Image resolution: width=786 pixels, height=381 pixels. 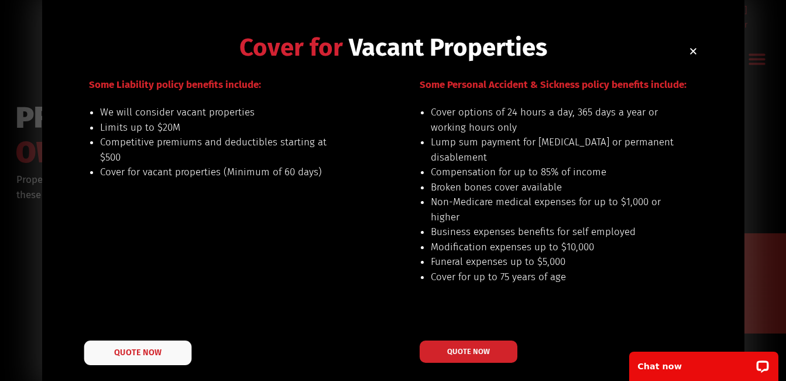 What do you see at coordinates (448, 47) in the screenshot?
I see `span: Vacant Properties` at bounding box center [448, 47].